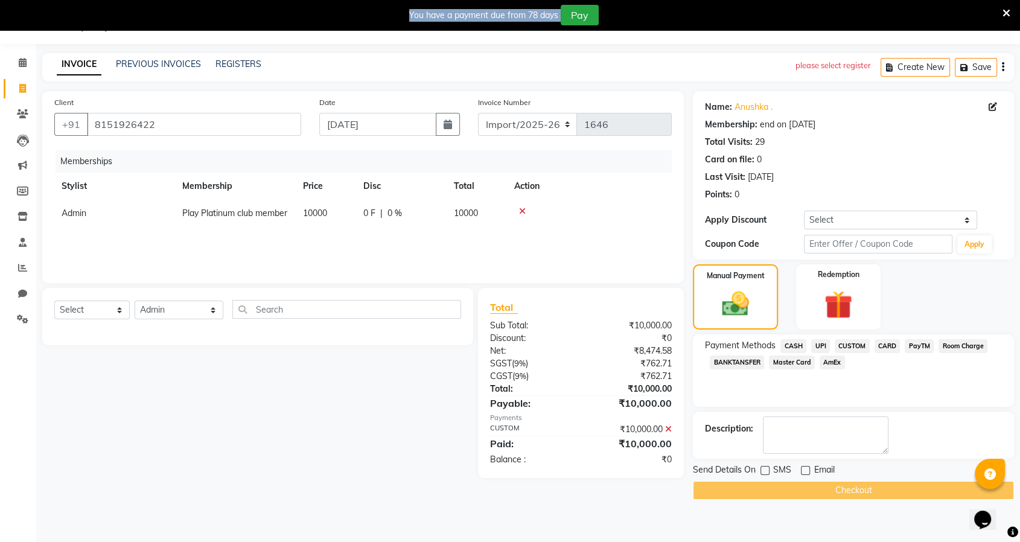 This screenshot has width=1020, height=542. I want to click on div: CUSTOM, so click(531, 429).